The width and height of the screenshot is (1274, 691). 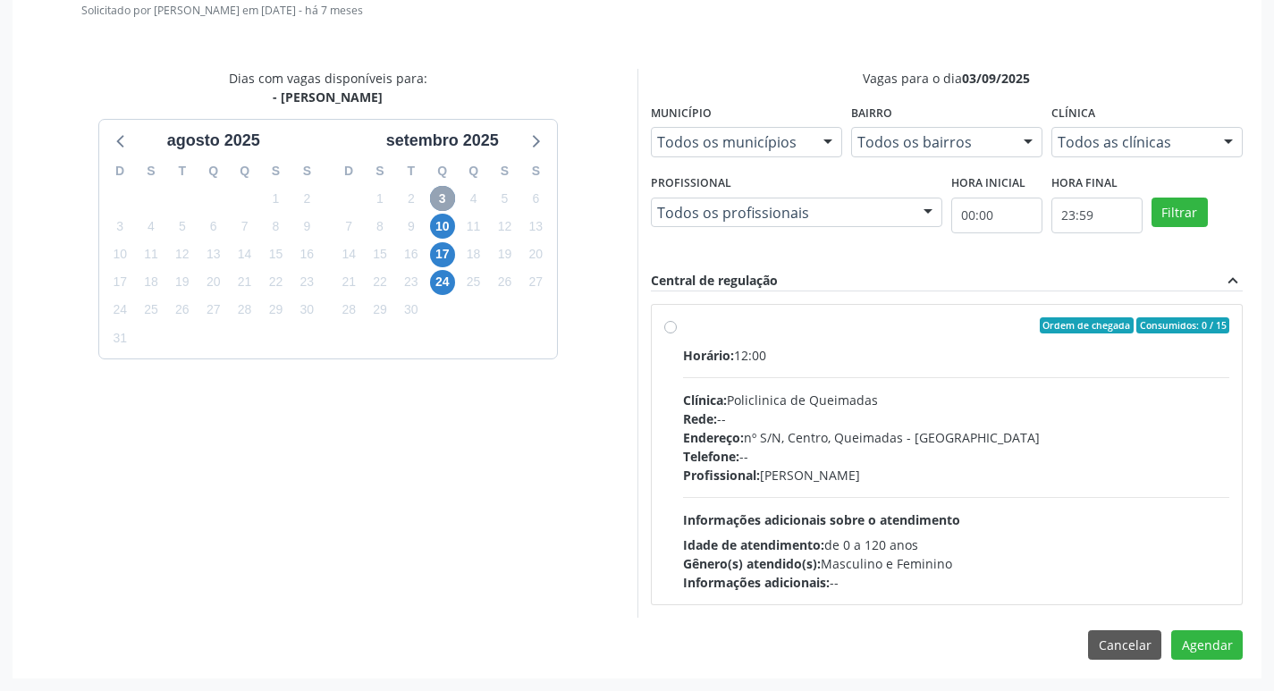 I want to click on span: segunda-feira, 29 de setembro de 2025, so click(x=380, y=310).